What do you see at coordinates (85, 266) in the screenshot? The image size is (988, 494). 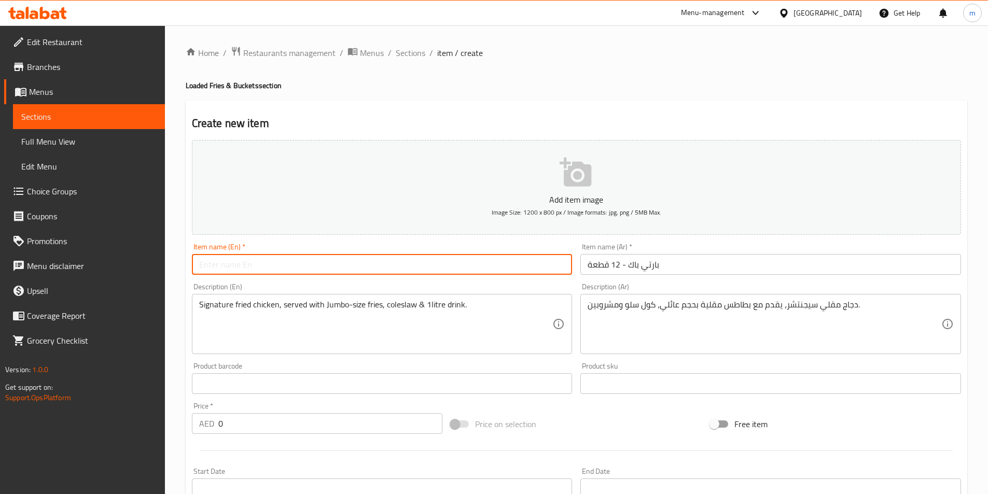 I see `a: Menu disclaimer` at bounding box center [85, 266].